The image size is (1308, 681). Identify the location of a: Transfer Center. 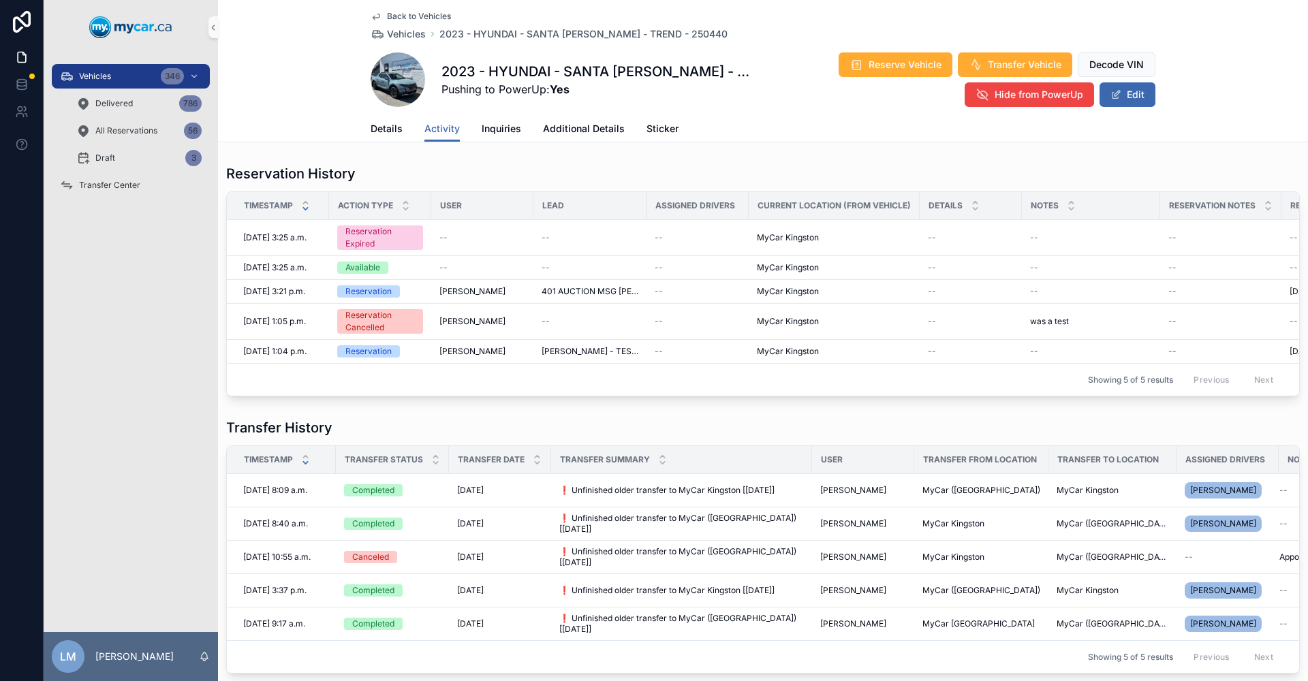
(131, 185).